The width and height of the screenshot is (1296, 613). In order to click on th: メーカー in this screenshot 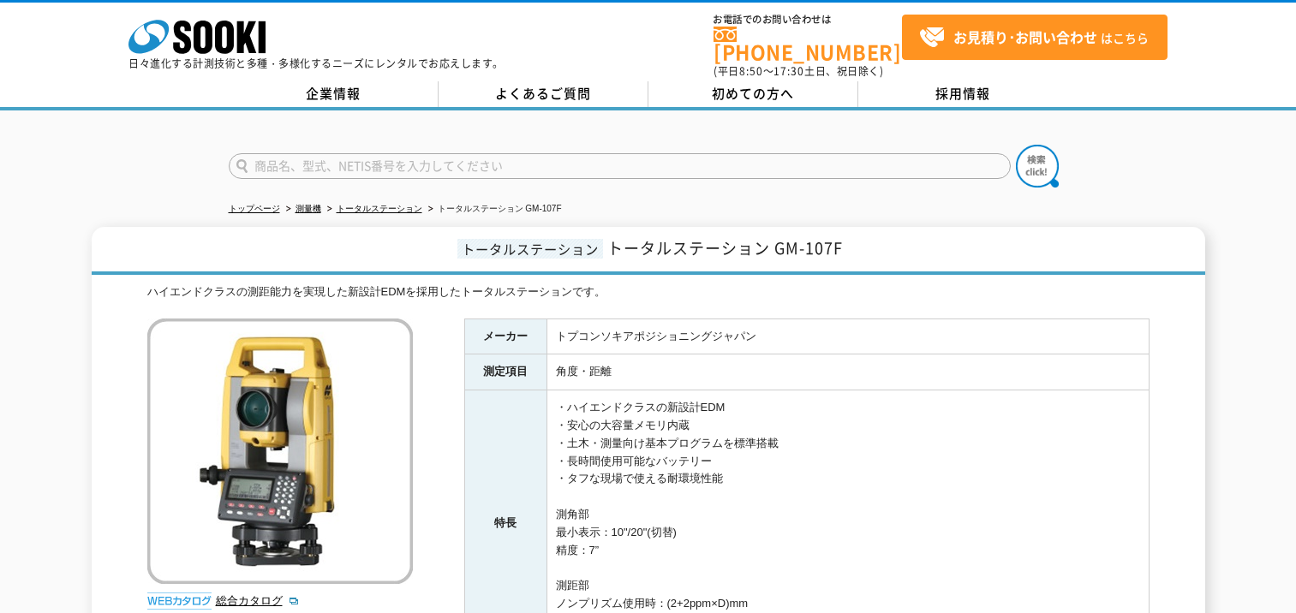, I will do `click(505, 337)`.